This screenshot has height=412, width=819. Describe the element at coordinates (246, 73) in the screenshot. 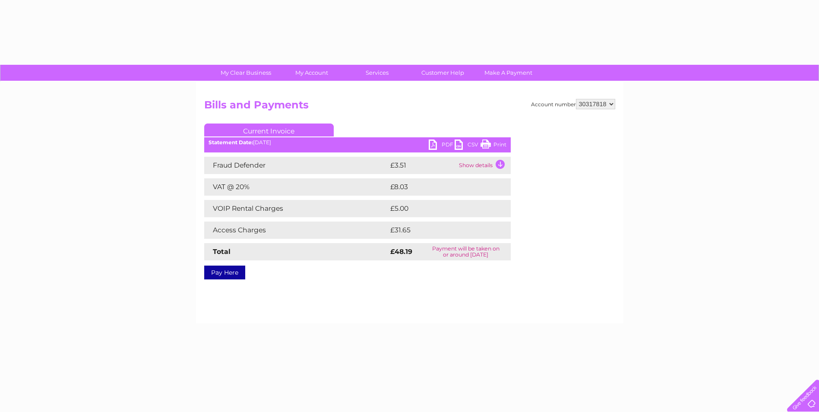

I see `a: My Clear Business` at that location.